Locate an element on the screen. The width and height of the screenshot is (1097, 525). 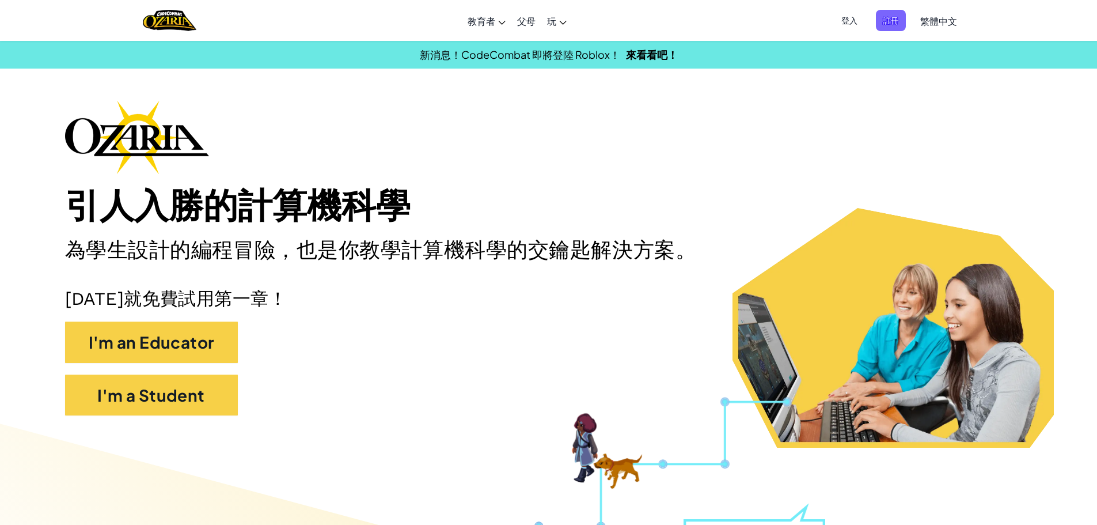
h2: 為學生設計的編程冒險，也是你教學計算機科學的交鑰匙解決方案。 is located at coordinates (389, 249).